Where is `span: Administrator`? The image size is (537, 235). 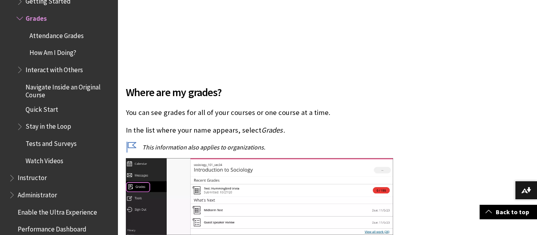 span: Administrator is located at coordinates (37, 194).